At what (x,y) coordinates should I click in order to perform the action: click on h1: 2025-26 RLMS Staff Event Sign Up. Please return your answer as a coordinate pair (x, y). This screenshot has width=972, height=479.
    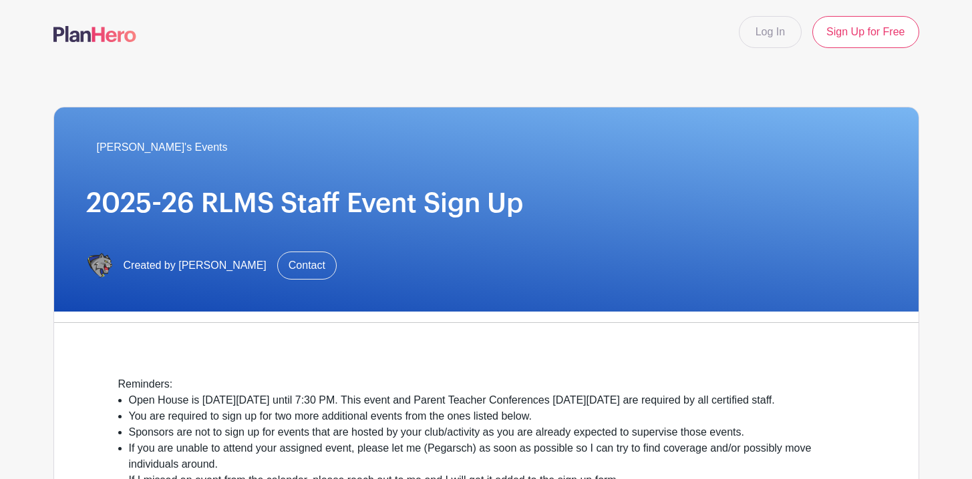
    Looking at the image, I should click on (486, 204).